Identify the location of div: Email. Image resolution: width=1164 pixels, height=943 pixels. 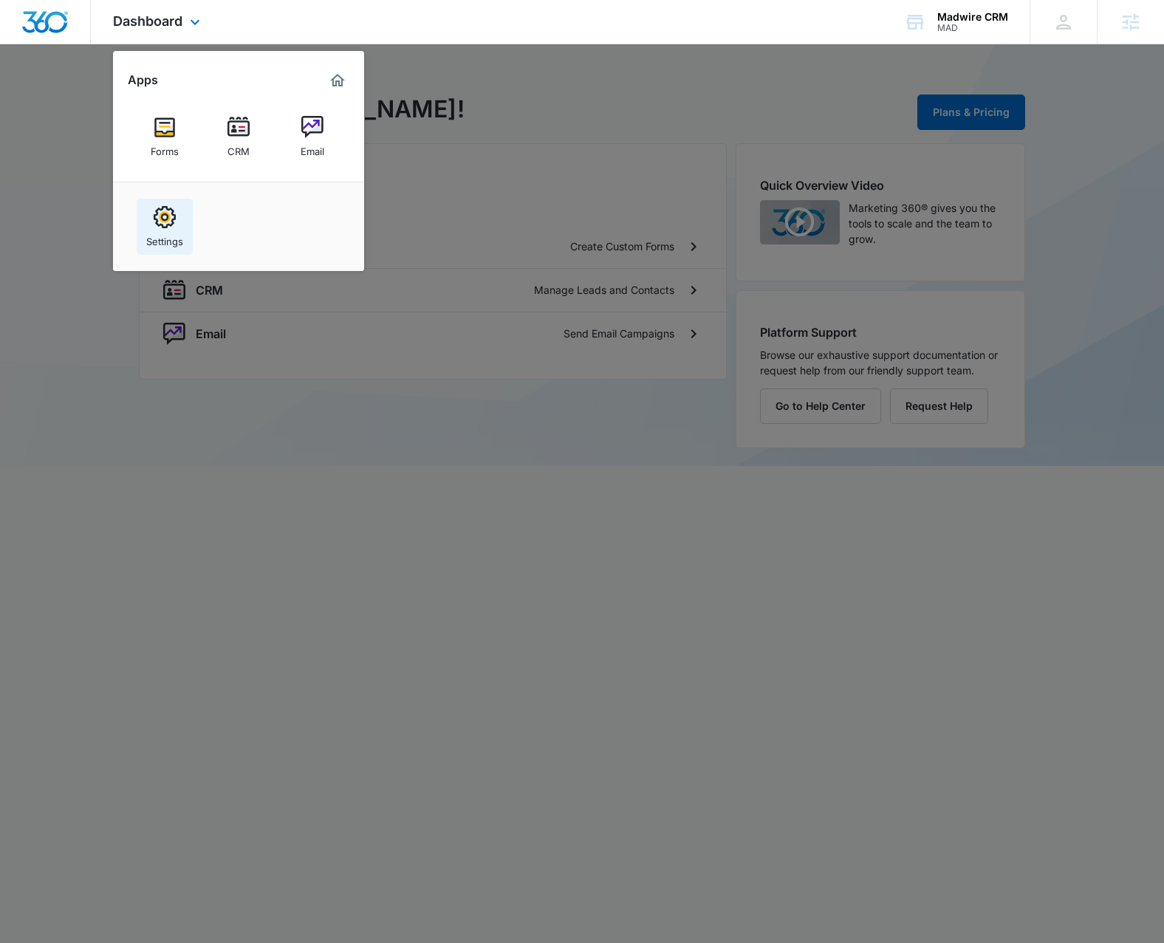
(312, 148).